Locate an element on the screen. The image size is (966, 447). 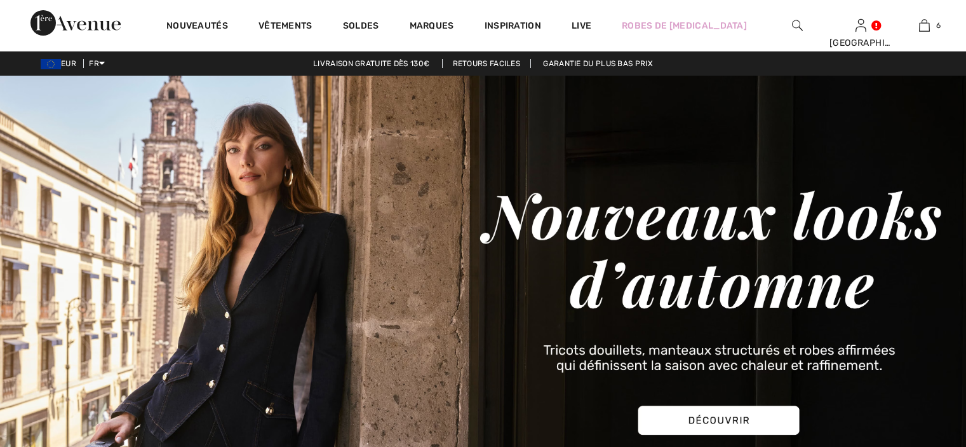
img: Mon panier is located at coordinates (924, 25).